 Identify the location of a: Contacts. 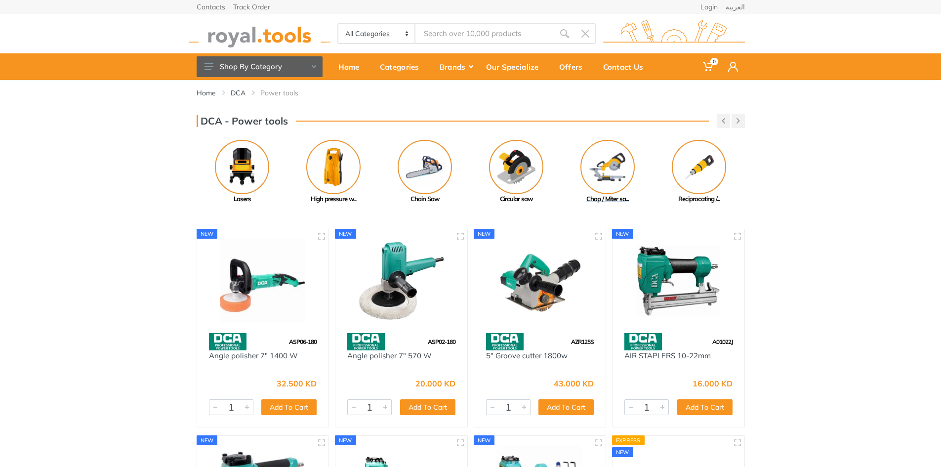
(211, 7).